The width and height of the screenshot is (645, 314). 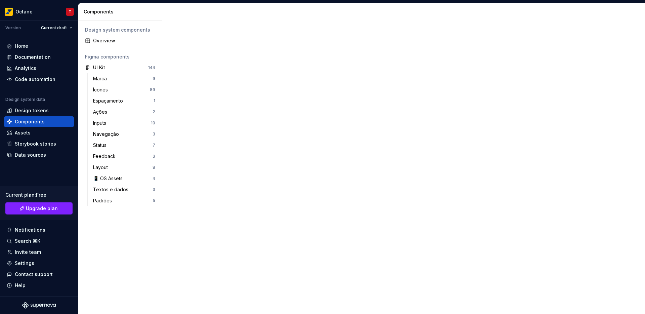 I want to click on a: Inputs10, so click(x=124, y=123).